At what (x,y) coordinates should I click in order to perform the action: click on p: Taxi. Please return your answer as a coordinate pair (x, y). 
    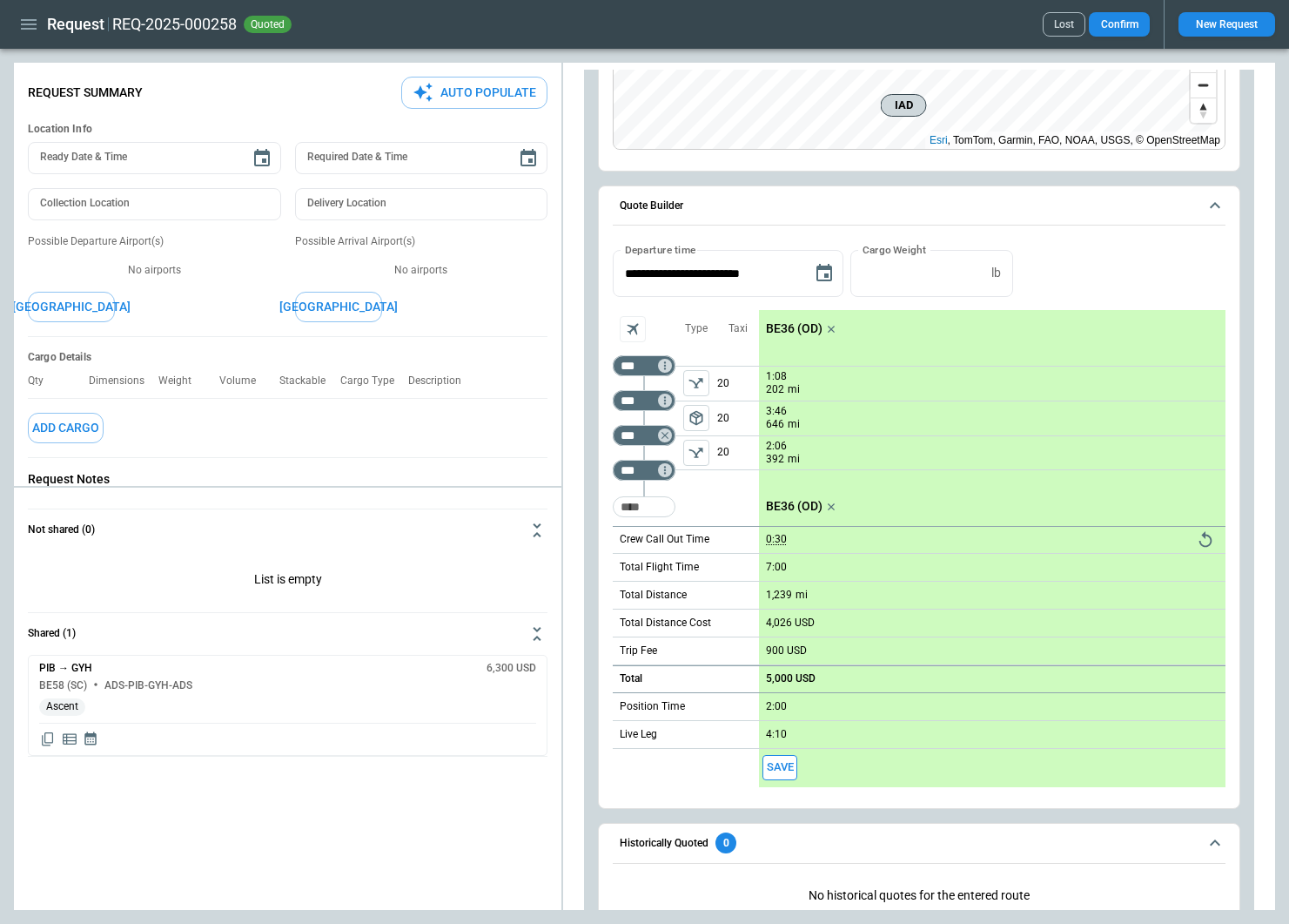
    Looking at the image, I should click on (738, 328).